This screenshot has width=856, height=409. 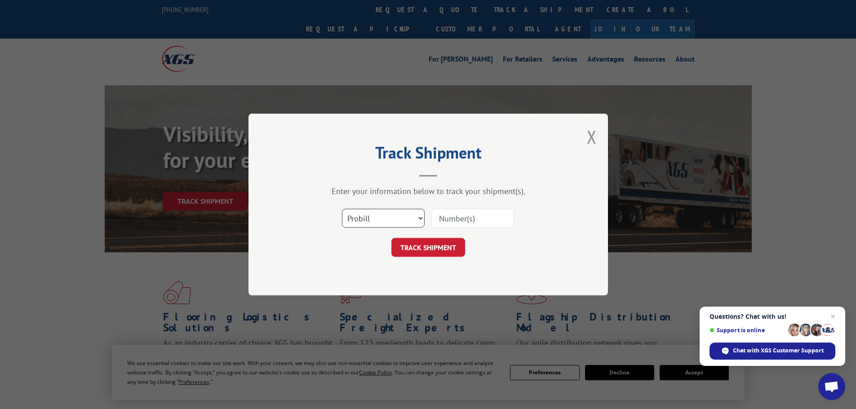 I want to click on span: Questions? Chat with us!, so click(x=772, y=317).